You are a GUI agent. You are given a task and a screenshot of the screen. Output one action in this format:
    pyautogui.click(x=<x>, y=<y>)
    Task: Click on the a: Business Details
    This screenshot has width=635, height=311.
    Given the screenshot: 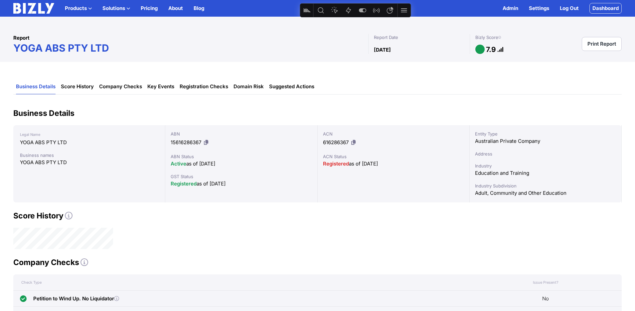 What is the action you would take?
    pyautogui.click(x=36, y=87)
    